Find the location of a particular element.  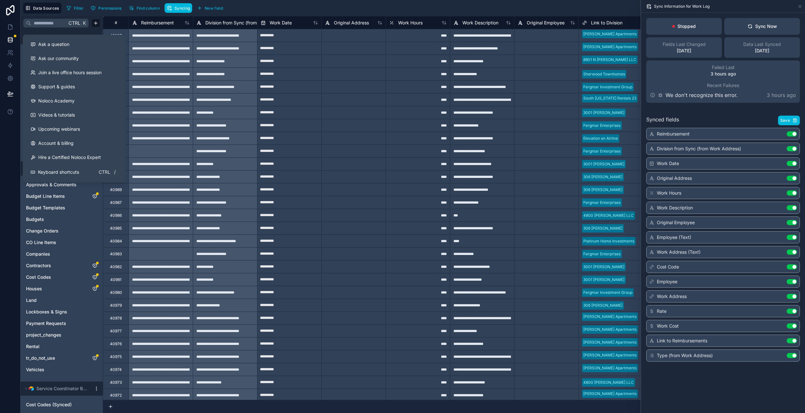

span: Division from Sync (from Work Address) is located at coordinates (248, 23).